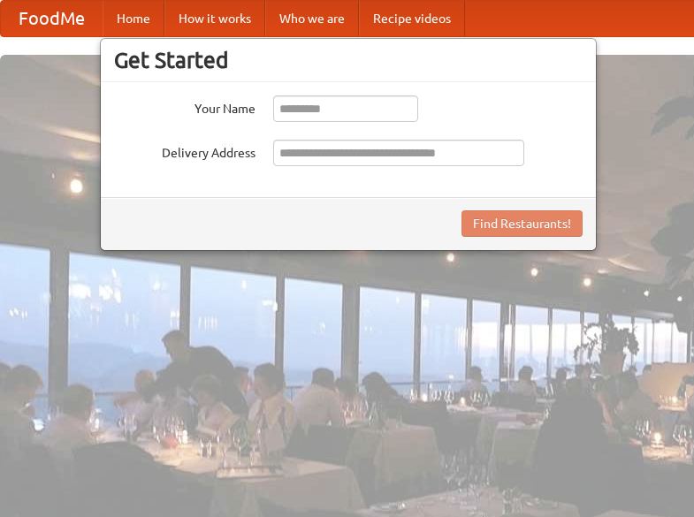 The width and height of the screenshot is (694, 517). Describe the element at coordinates (348, 60) in the screenshot. I see `h3: Get Started` at that location.